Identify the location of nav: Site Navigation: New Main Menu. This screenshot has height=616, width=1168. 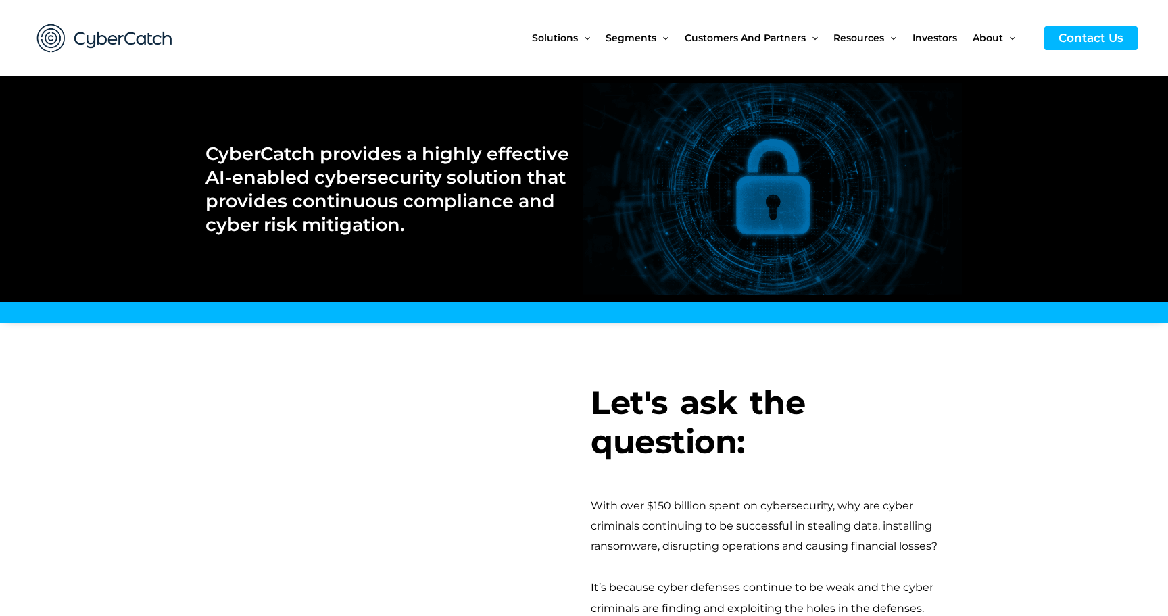
(781, 38).